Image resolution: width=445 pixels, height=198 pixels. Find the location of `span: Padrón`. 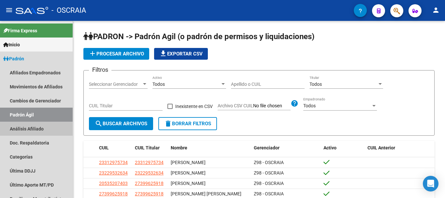

span: Padrón is located at coordinates (14, 59).